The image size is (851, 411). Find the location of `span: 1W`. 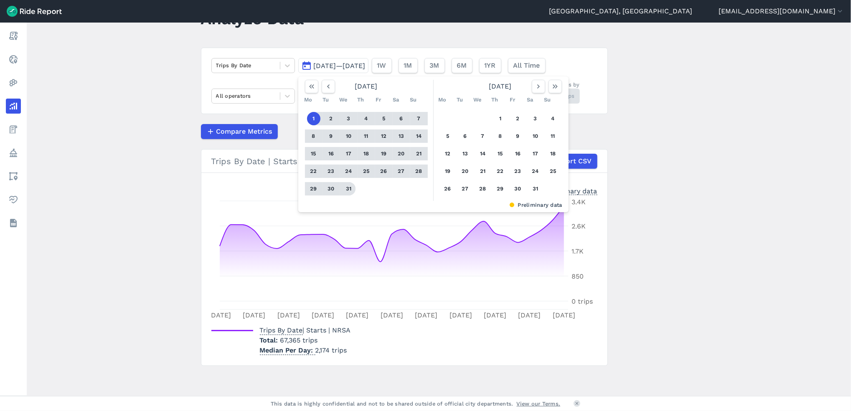

span: 1W is located at coordinates (382, 66).